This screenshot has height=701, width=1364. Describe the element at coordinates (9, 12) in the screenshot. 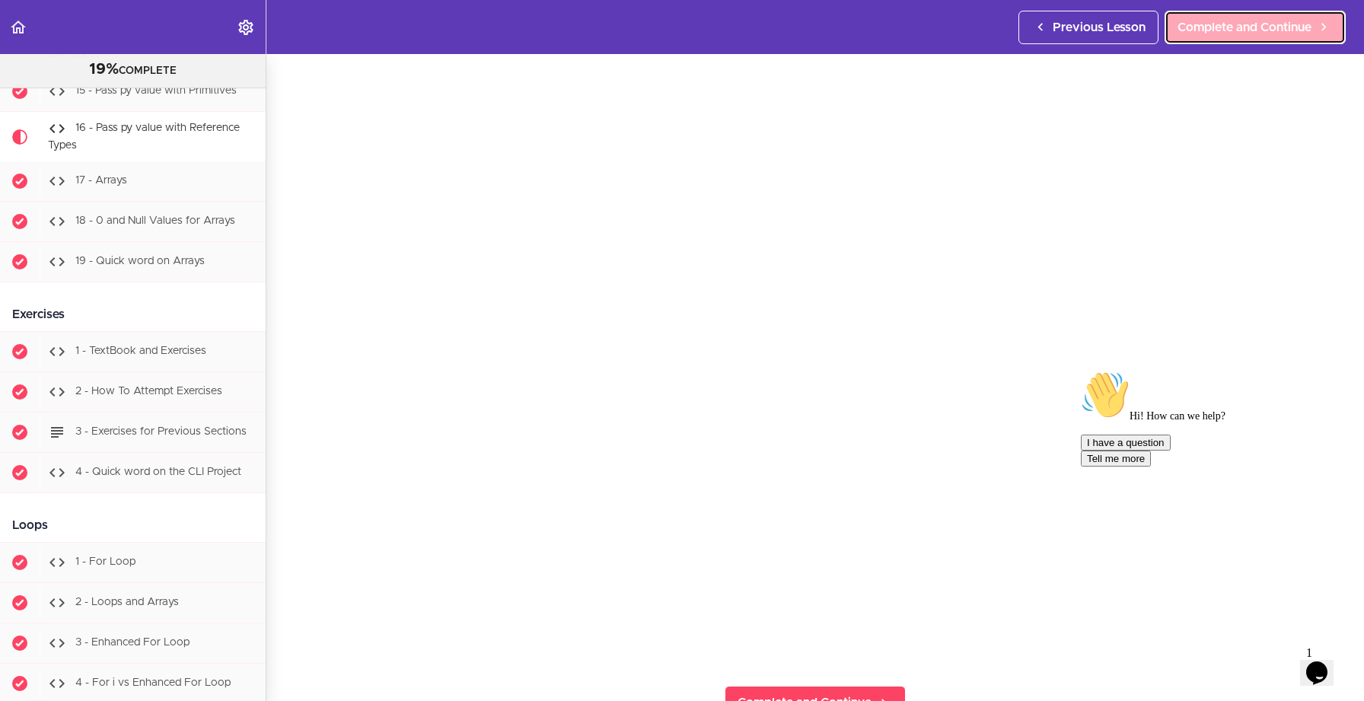

I see `span: 1` at that location.